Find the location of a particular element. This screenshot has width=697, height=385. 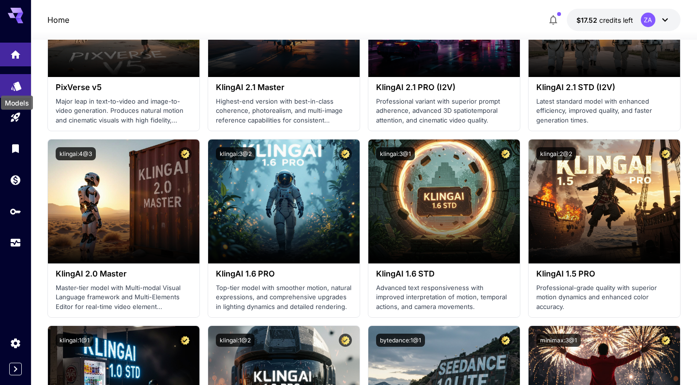

div: API Keys is located at coordinates (15, 211).